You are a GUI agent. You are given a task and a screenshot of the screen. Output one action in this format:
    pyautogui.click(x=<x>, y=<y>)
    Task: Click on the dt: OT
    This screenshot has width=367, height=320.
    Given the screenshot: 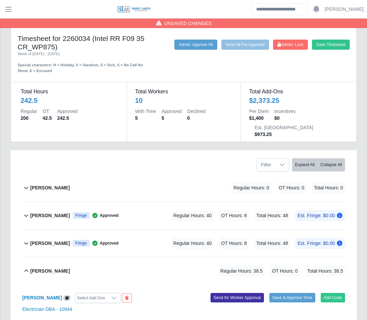 What is the action you would take?
    pyautogui.click(x=47, y=111)
    